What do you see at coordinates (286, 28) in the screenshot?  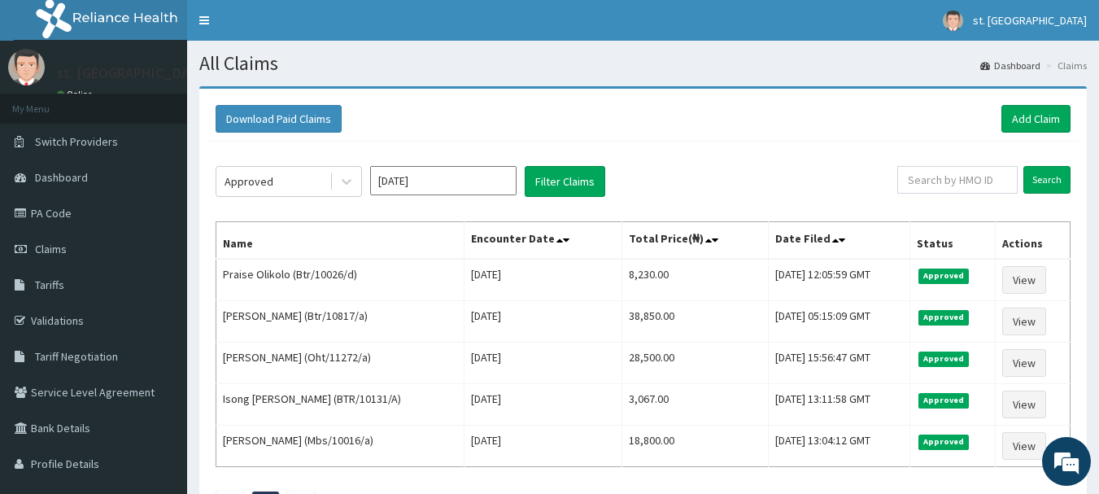 I see `div: Minimize live chat window` at bounding box center [286, 28].